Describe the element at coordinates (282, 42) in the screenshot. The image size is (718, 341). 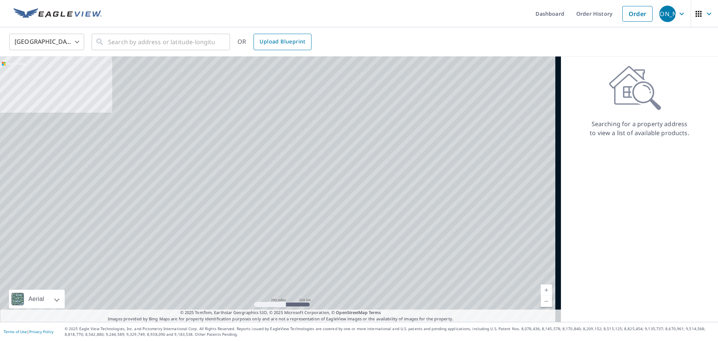
I see `a: Upload Blueprint` at that location.